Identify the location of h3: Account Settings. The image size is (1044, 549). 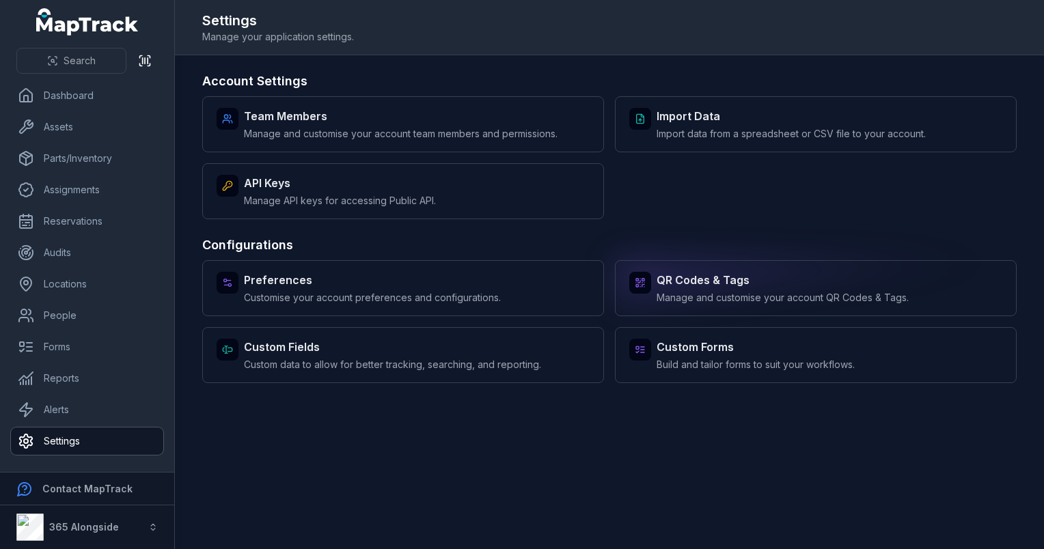
(610, 81).